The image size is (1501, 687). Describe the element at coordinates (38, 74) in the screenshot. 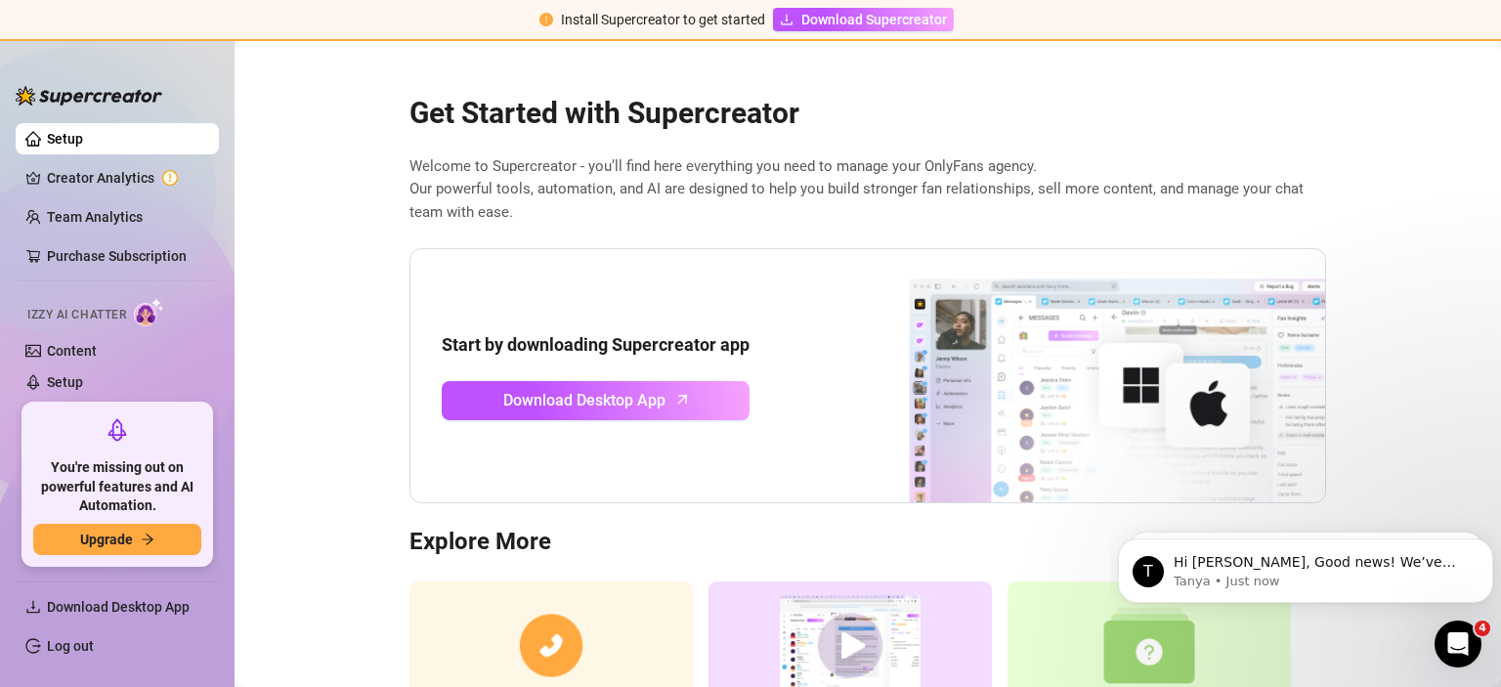

I see `div: Profile image for Tanya` at that location.